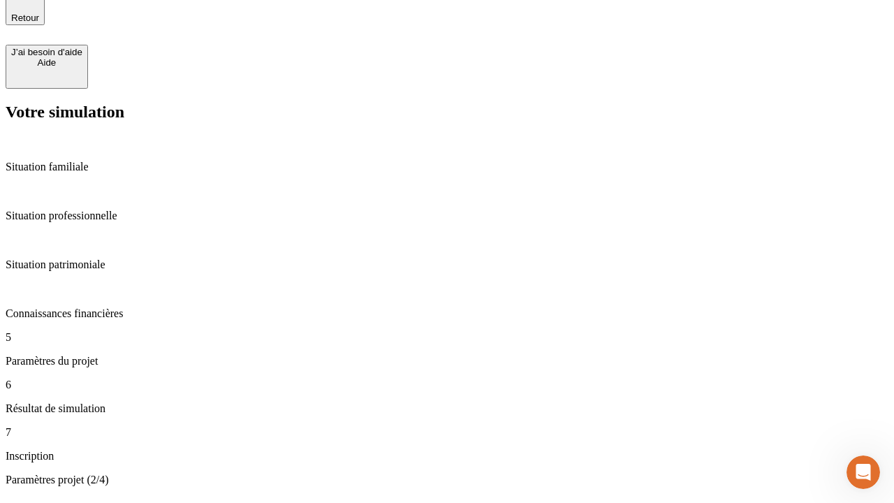 The height and width of the screenshot is (503, 894). Describe the element at coordinates (447, 408) in the screenshot. I see `p: Résultat de simulation` at that location.